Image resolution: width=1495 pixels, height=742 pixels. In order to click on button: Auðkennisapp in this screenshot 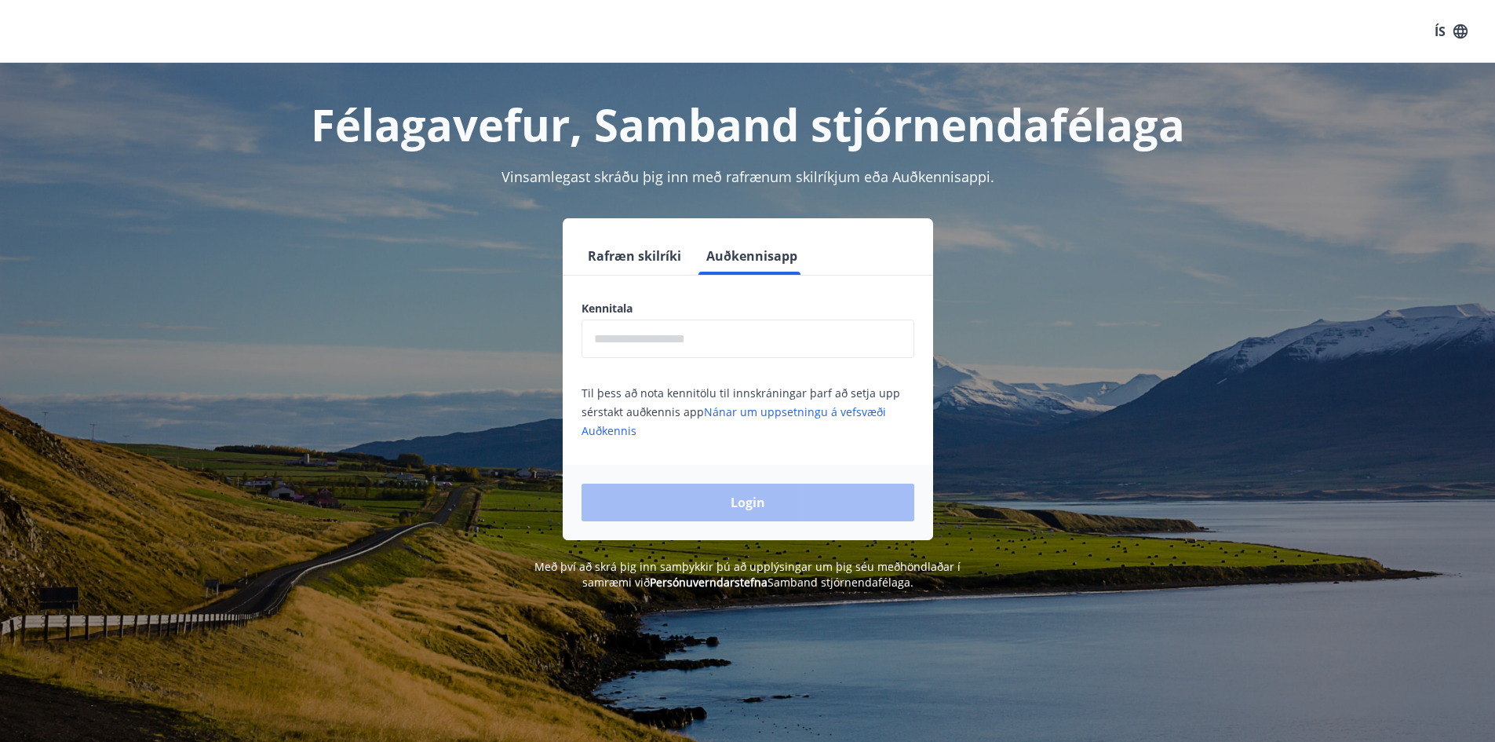, I will do `click(752, 256)`.